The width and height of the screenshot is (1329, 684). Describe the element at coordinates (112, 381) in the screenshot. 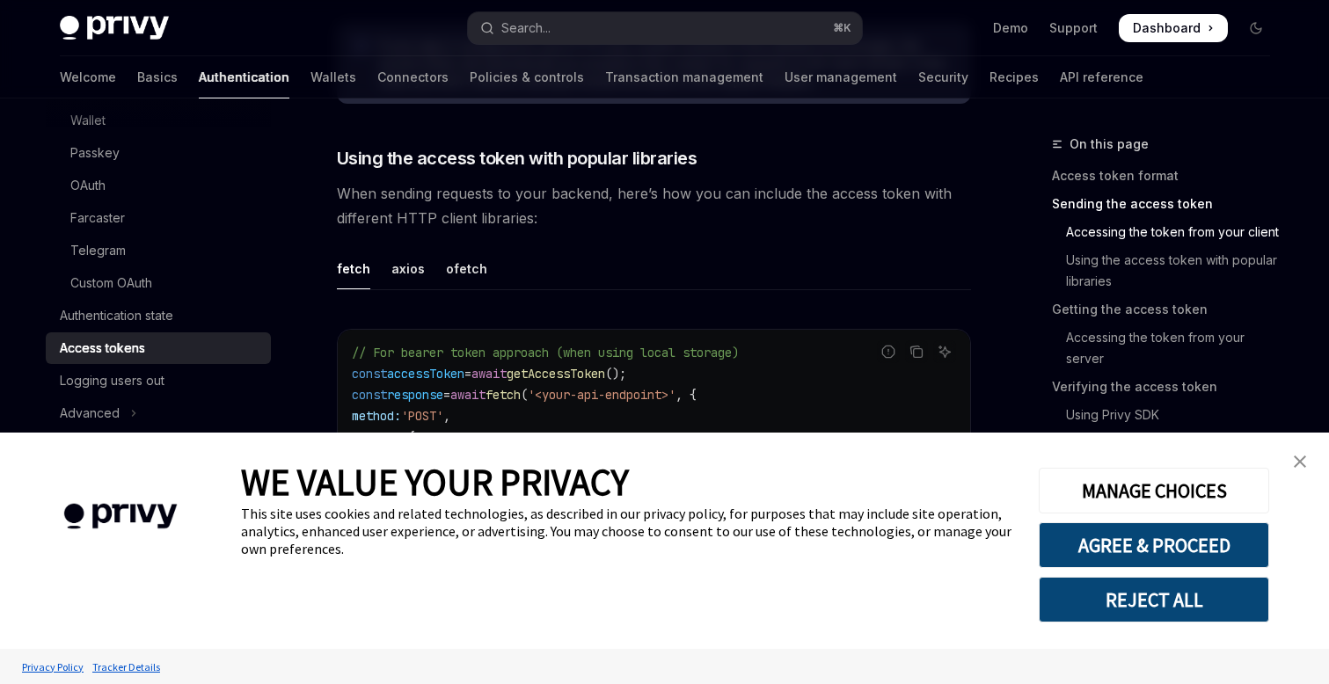

I see `div: Logging users out` at that location.